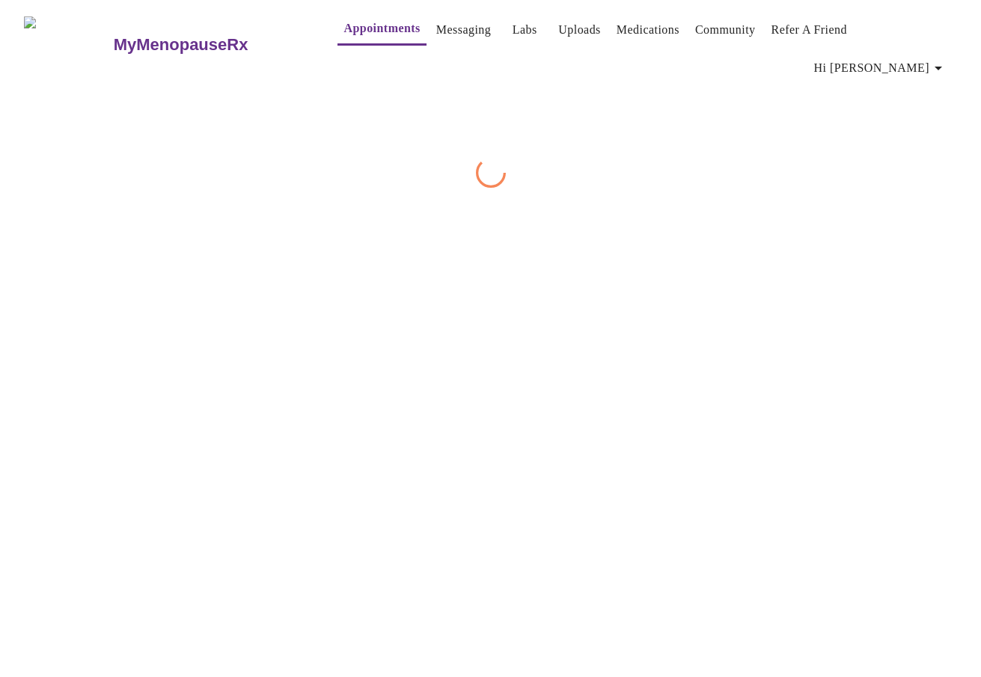 The image size is (981, 677). Describe the element at coordinates (181, 45) in the screenshot. I see `h3: MyMenopauseRx` at that location.